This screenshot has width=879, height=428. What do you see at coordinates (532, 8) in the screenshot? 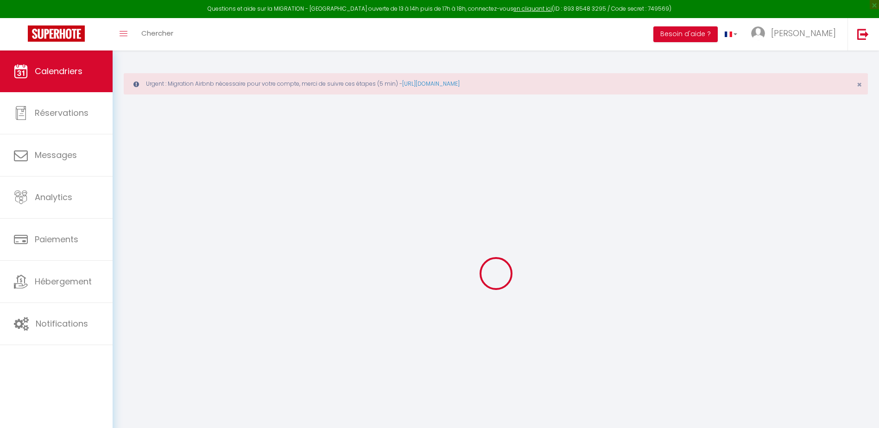
I see `a: en cliquant ici` at bounding box center [532, 8].